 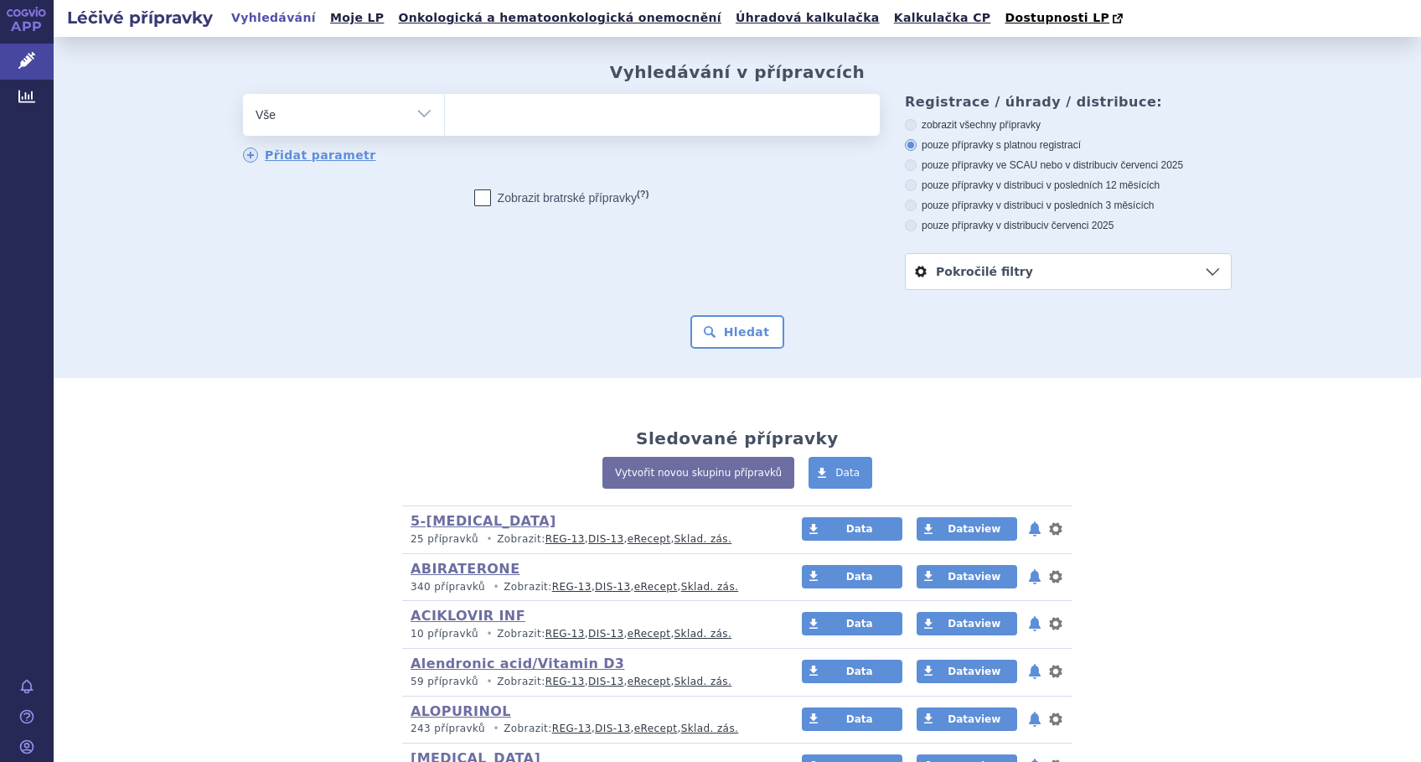 What do you see at coordinates (1065, 18) in the screenshot?
I see `a: Dostupnosti LP` at bounding box center [1065, 18].